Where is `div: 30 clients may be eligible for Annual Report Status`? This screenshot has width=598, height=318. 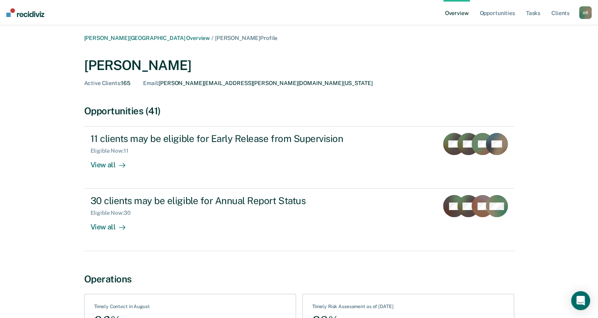
div: 30 clients may be eligible for Annual Report Status is located at coordinates (229, 200).